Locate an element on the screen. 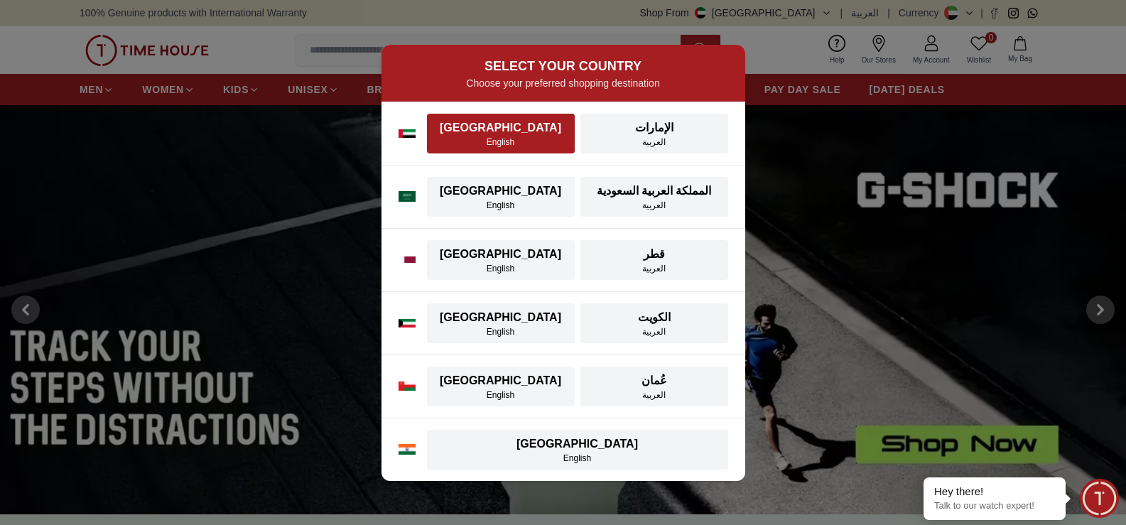 This screenshot has width=1126, height=525. div: الإمارات is located at coordinates (654, 128).